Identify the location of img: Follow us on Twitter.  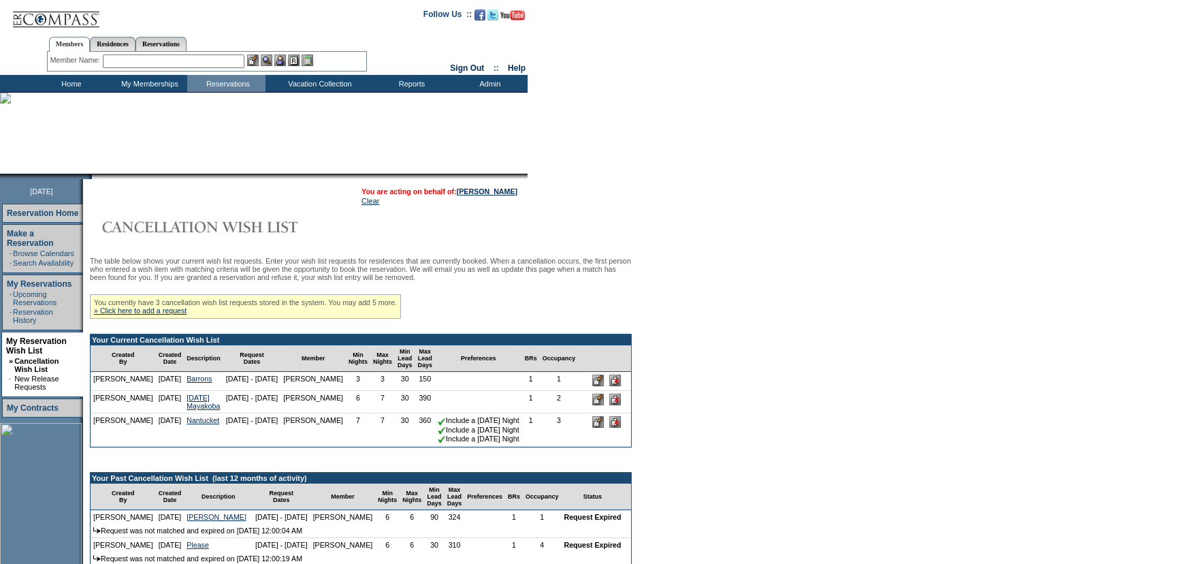
(493, 15).